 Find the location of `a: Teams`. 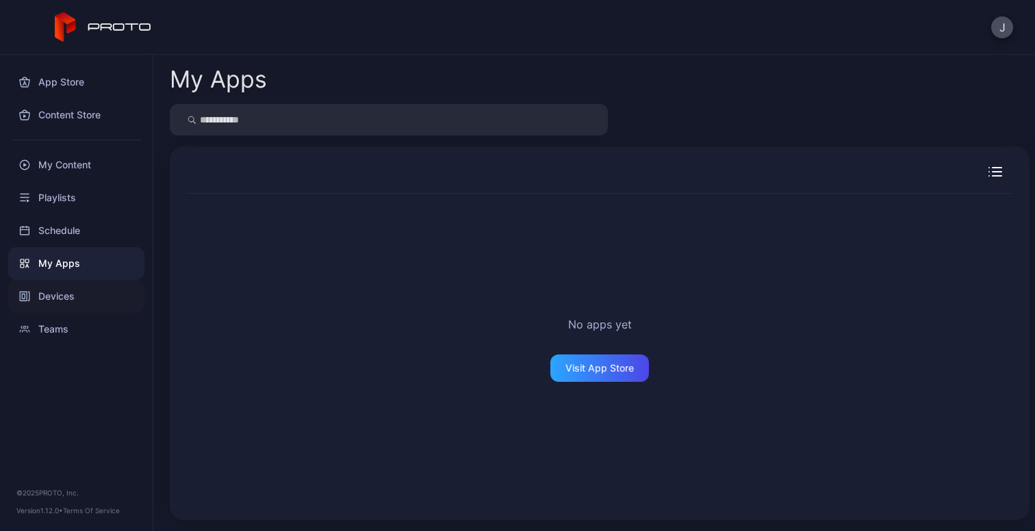

a: Teams is located at coordinates (76, 329).